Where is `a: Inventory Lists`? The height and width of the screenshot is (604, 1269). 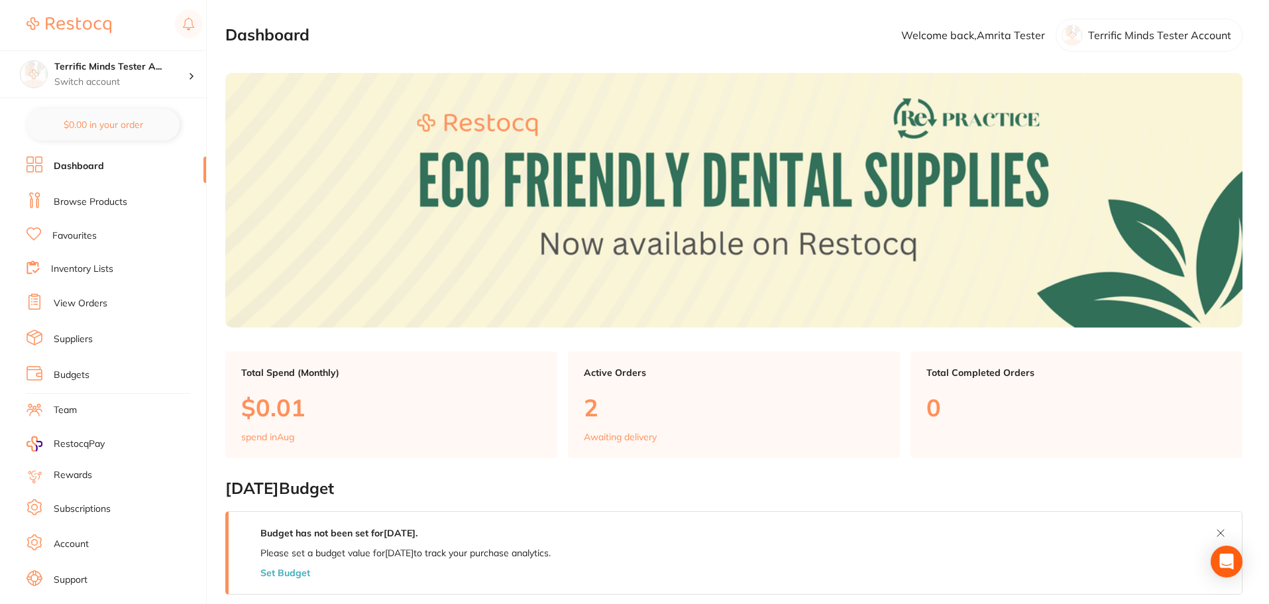
a: Inventory Lists is located at coordinates (82, 269).